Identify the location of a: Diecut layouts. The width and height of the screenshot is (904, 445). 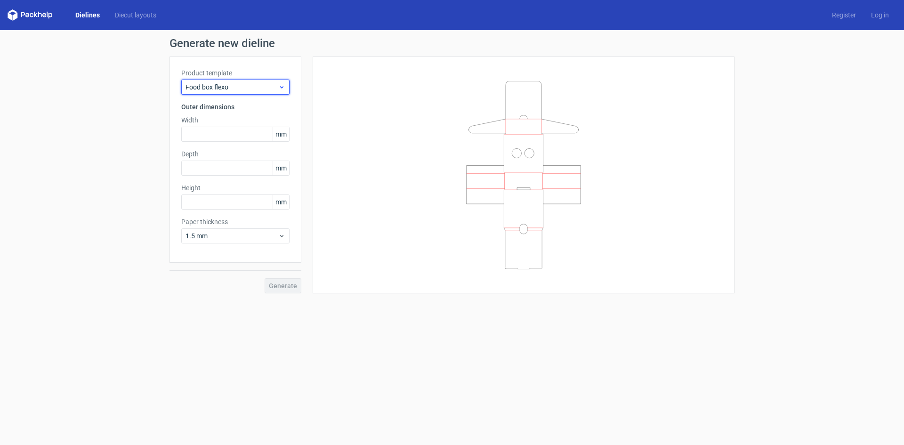
(136, 15).